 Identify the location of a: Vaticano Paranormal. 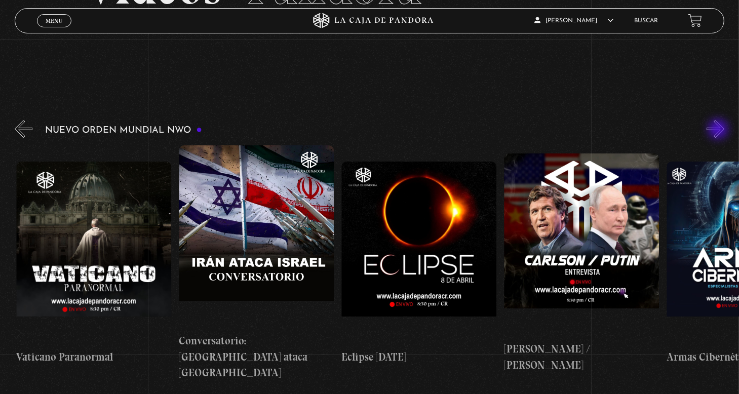
(94, 263).